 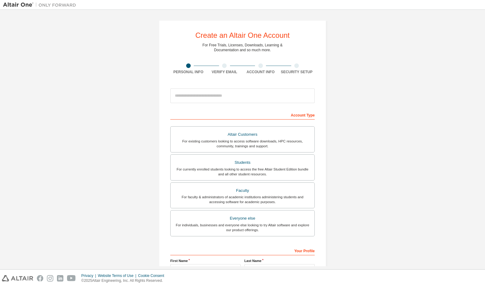 What do you see at coordinates (297, 72) in the screenshot?
I see `div: Security Setup` at bounding box center [297, 72].